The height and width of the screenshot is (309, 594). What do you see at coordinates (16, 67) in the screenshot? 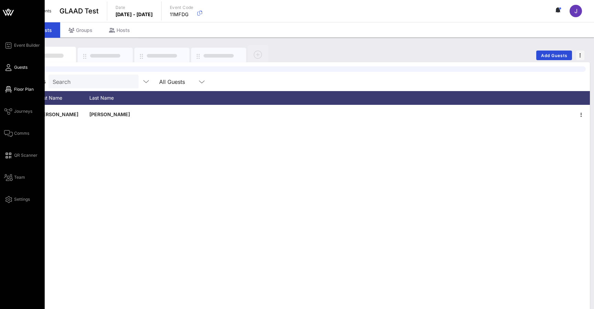
I see `a: Guests` at bounding box center [16, 67].